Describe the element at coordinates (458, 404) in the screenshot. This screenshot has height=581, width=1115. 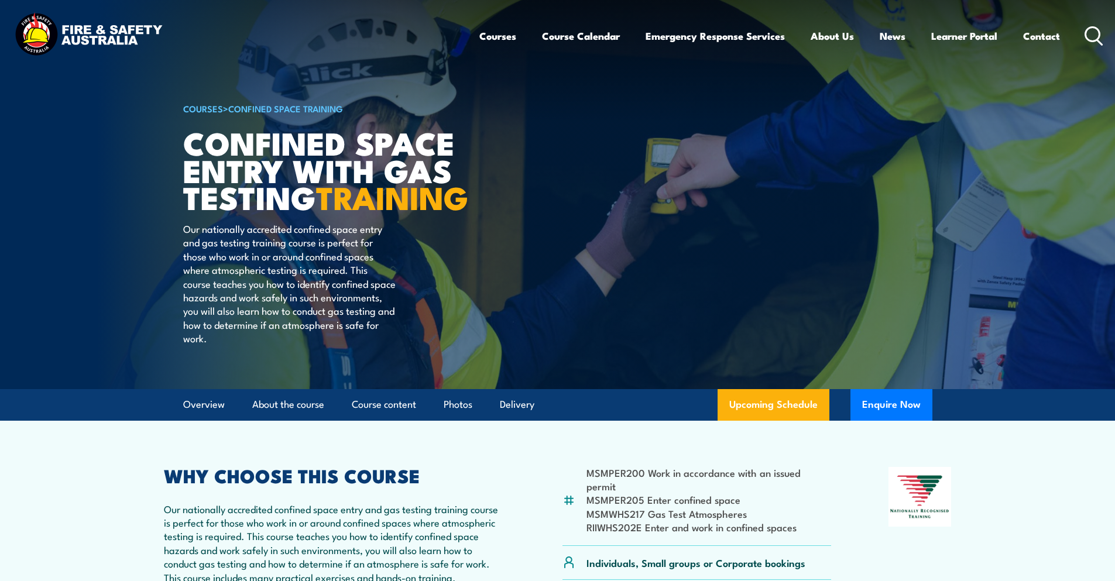
I see `a: Photos` at that location.